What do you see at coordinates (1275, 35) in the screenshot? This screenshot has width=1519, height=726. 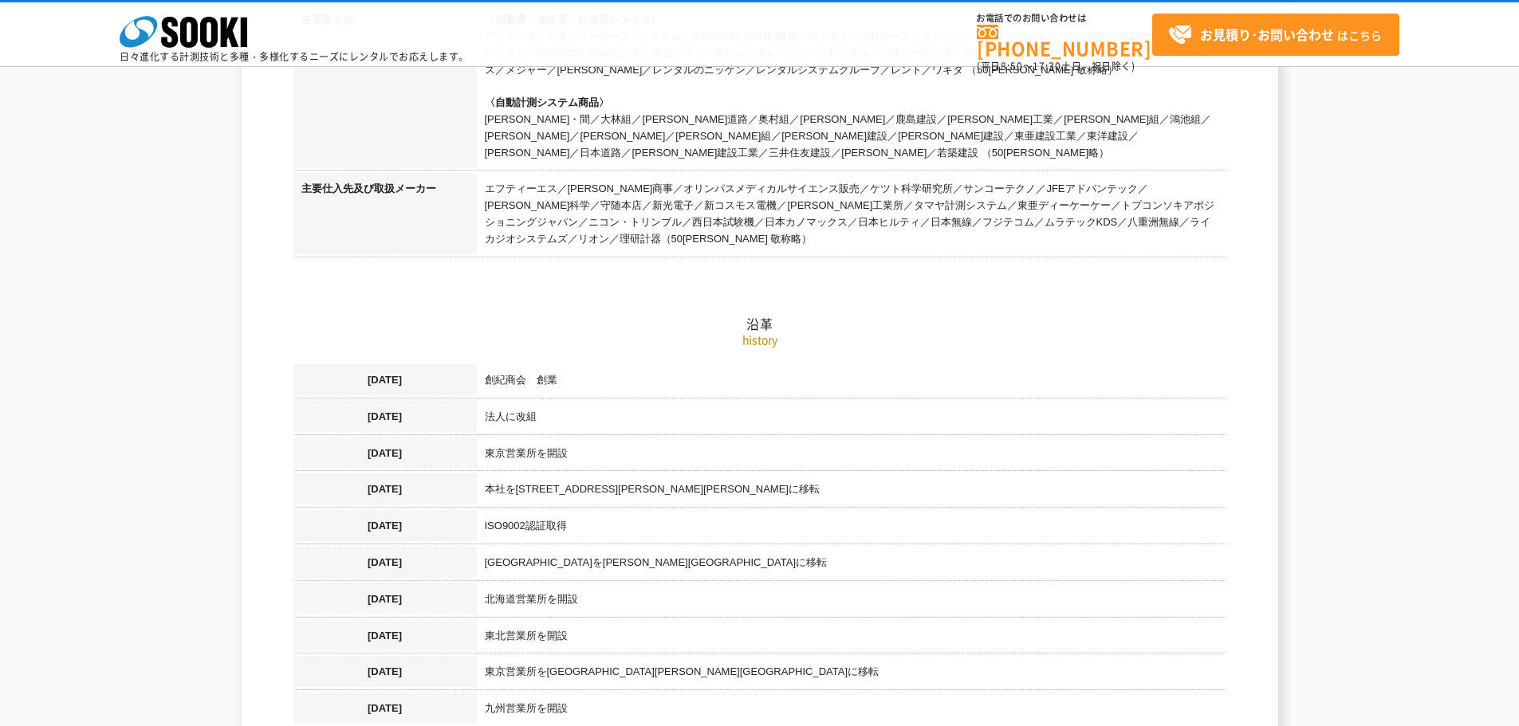 I see `span: はこちら` at bounding box center [1275, 35].